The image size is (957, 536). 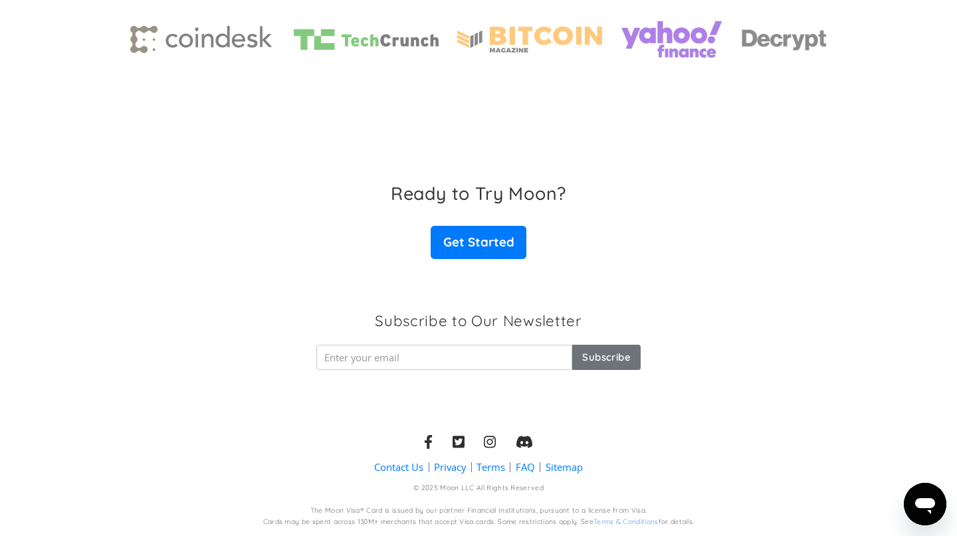 I want to click on h3: Ready to Try Moon?, so click(x=479, y=193).